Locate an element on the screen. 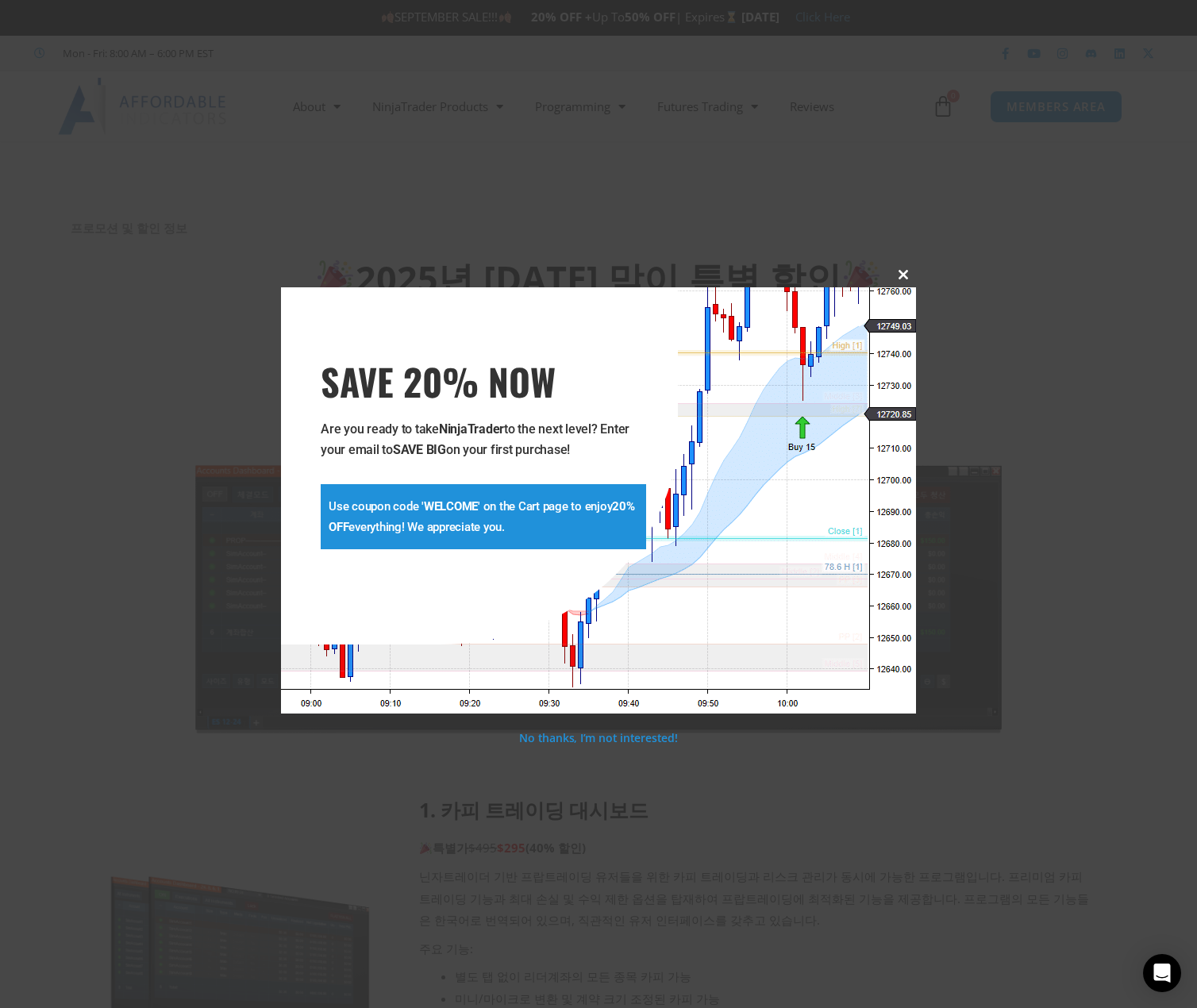 The height and width of the screenshot is (1008, 1197). div: Open Intercom Messenger is located at coordinates (1162, 973).